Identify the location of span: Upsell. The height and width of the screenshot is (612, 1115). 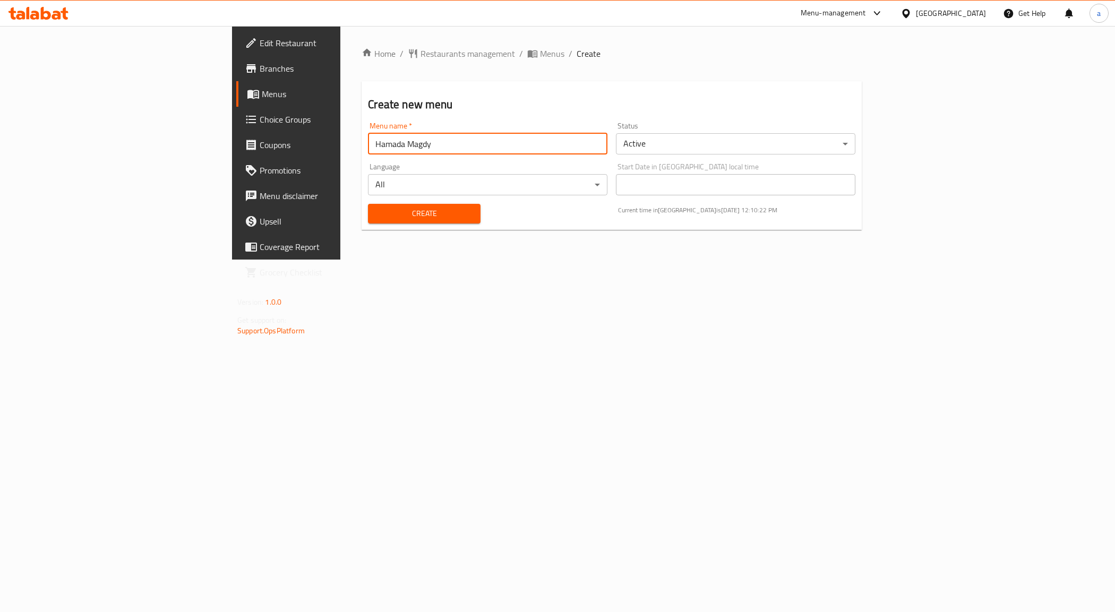
(335, 221).